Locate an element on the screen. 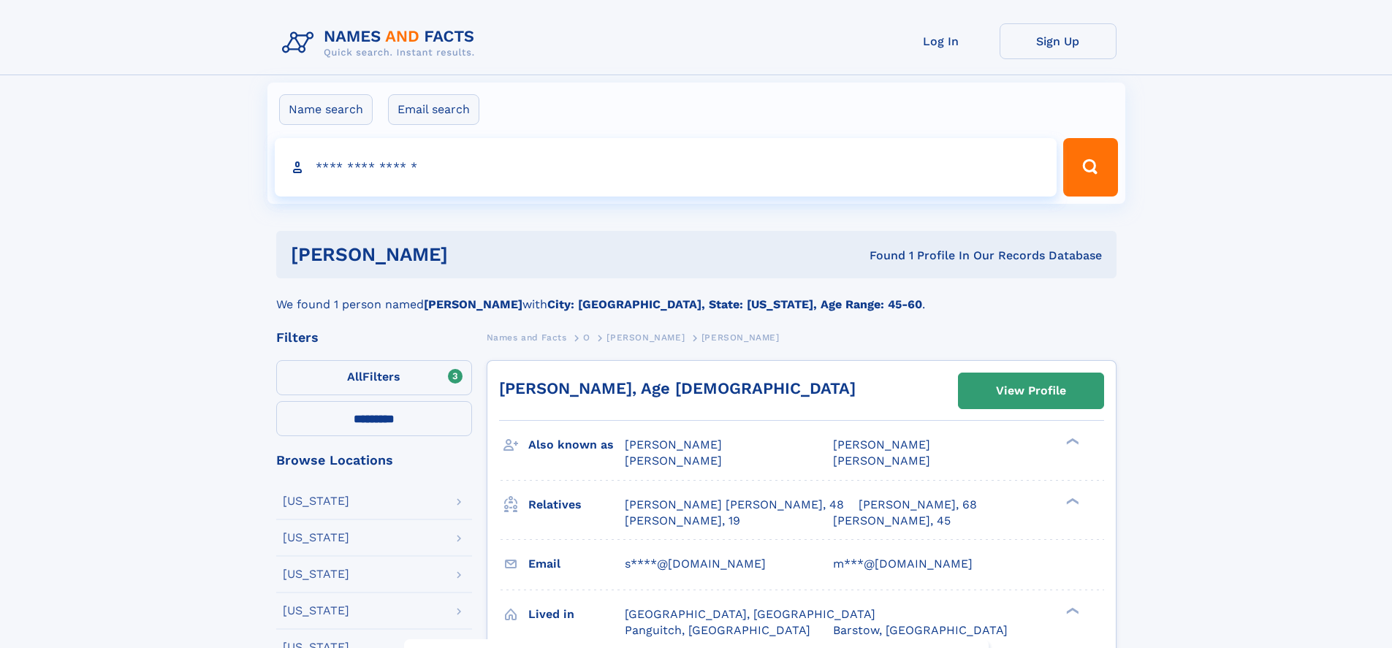 This screenshot has height=648, width=1392. div: Found 1 Profile In Our Records Database is located at coordinates (880, 256).